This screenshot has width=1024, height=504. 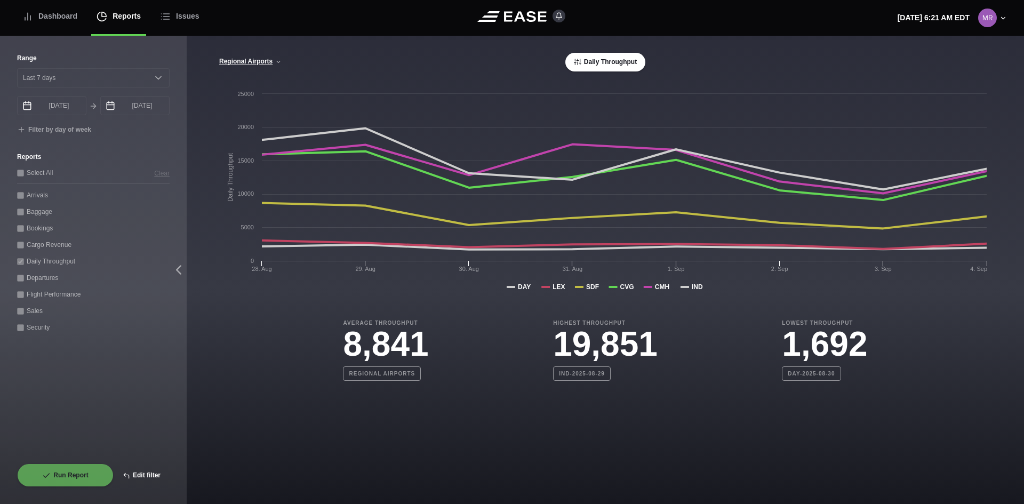 What do you see at coordinates (261, 269) in the screenshot?
I see `tspan: 28. Aug` at bounding box center [261, 269].